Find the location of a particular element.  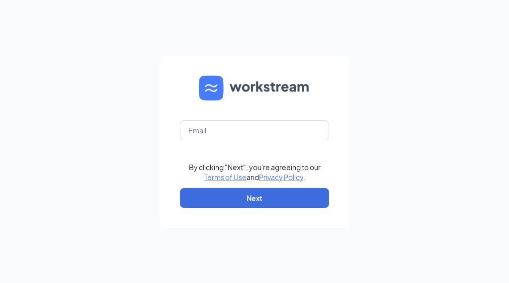

button: Next is located at coordinates (254, 198).